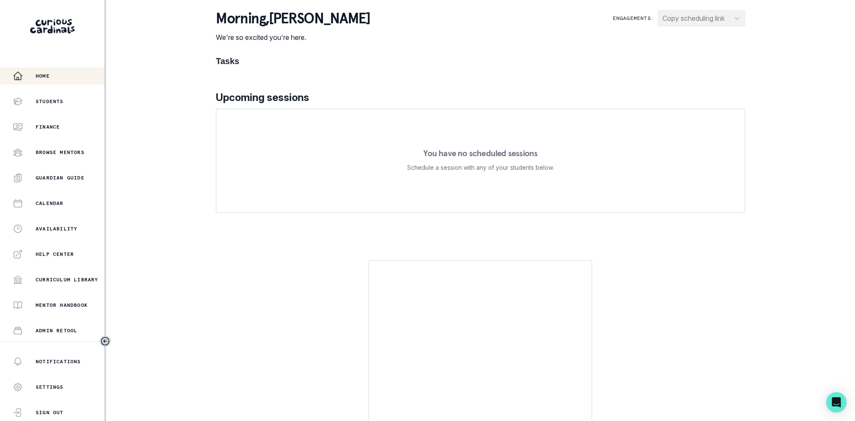  I want to click on p: Engagements:, so click(634, 18).